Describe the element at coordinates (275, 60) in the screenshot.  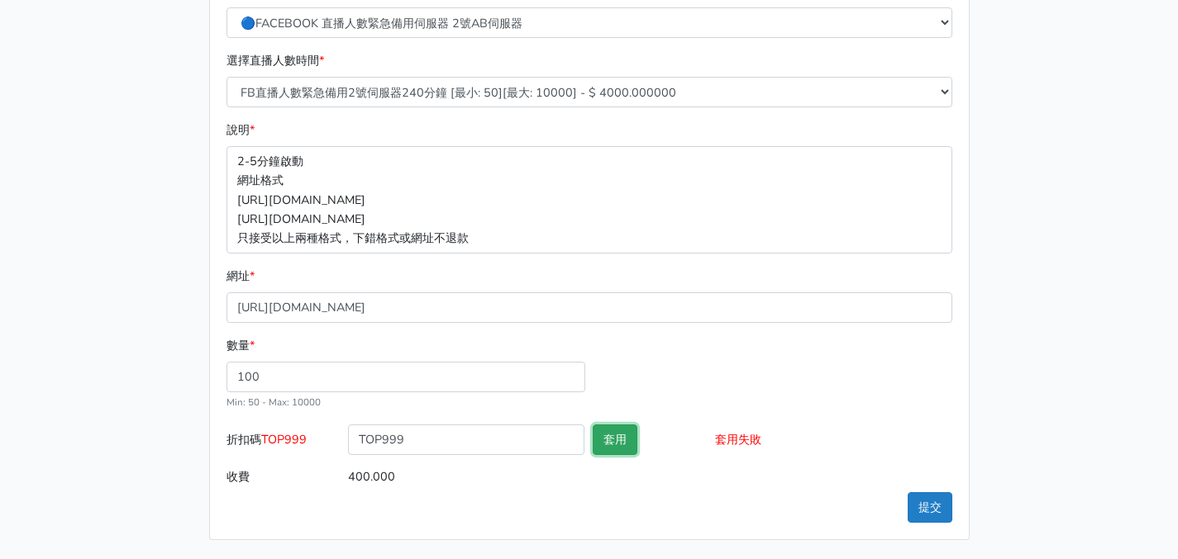
I see `label: 選擇直播人數時間` at that location.